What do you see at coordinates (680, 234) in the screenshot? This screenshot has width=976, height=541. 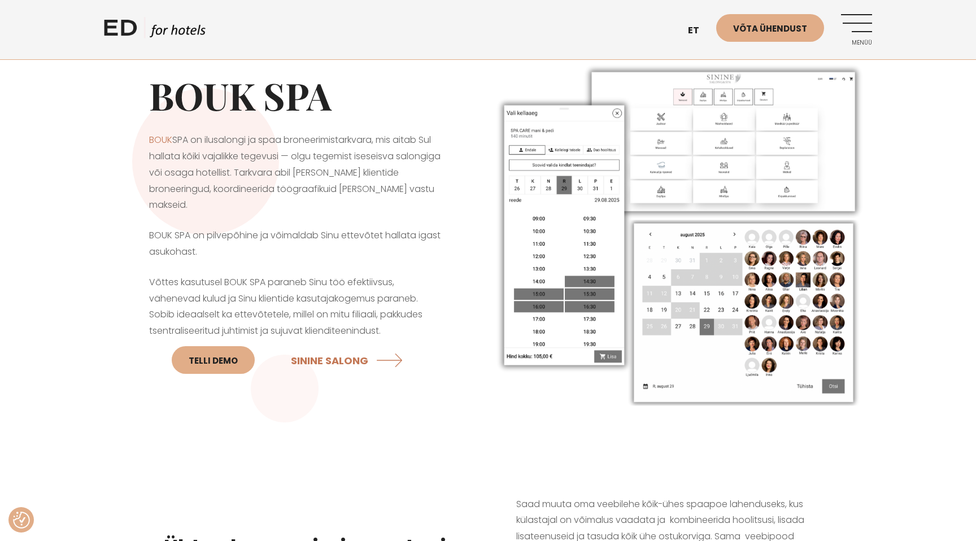 I see `img: ilusalongi ja spaa broneerimistarkvara` at bounding box center [680, 234].